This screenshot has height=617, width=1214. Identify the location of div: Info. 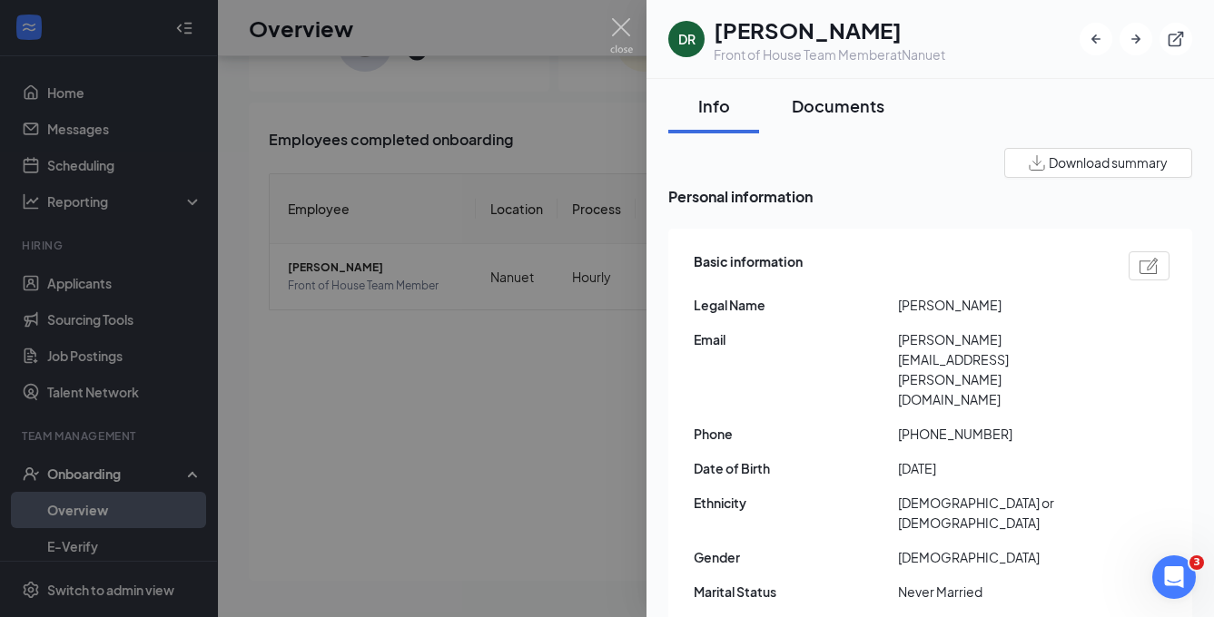
(713, 105).